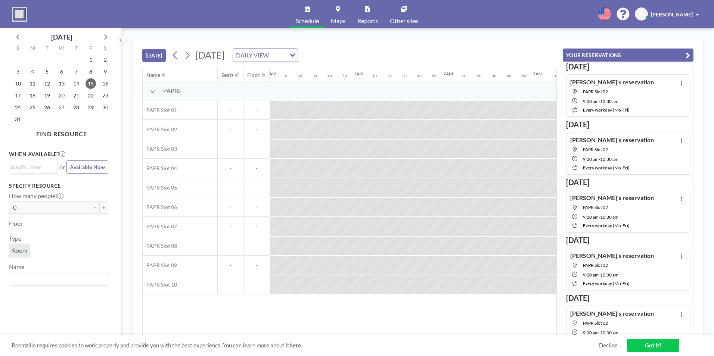  What do you see at coordinates (47, 108) in the screenshot?
I see `span: Tuesday, August 26, 2025` at bounding box center [47, 108].